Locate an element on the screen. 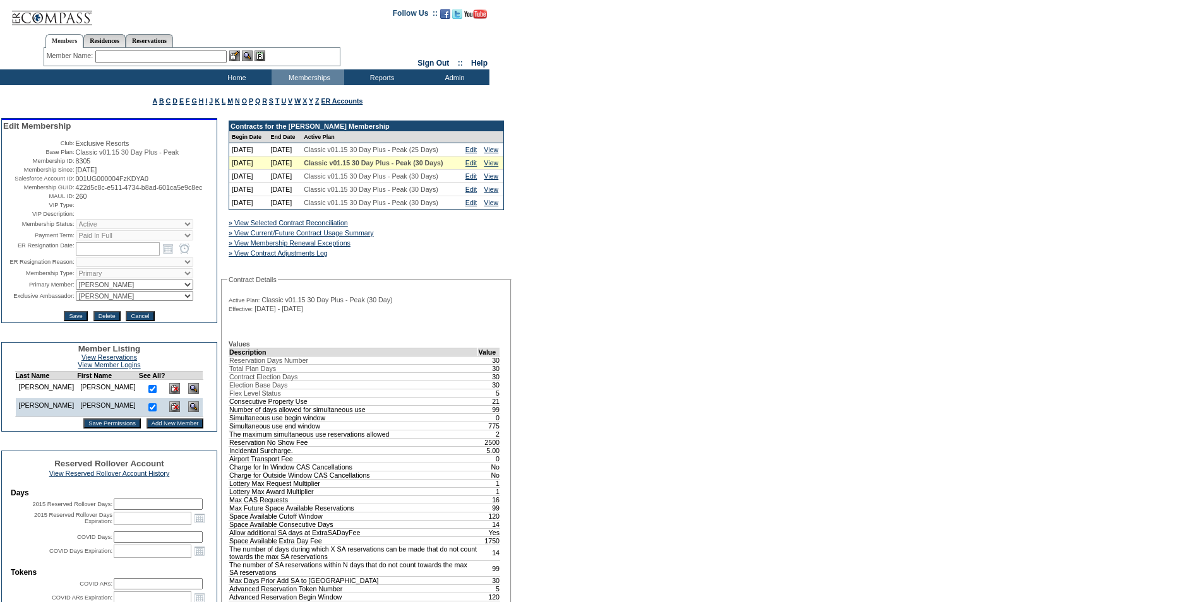 The image size is (1198, 602). td: 5.00 is located at coordinates (489, 450).